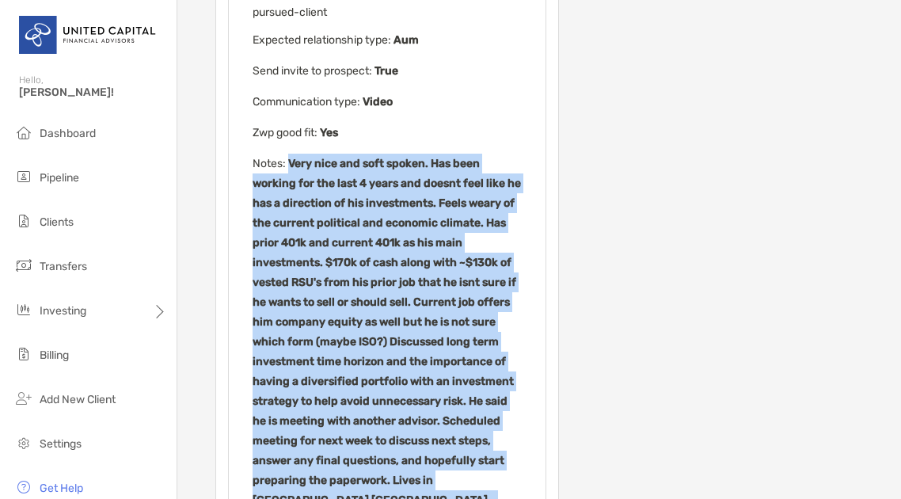 The image size is (901, 499). Describe the element at coordinates (67, 133) in the screenshot. I see `span: Dashboard` at that location.